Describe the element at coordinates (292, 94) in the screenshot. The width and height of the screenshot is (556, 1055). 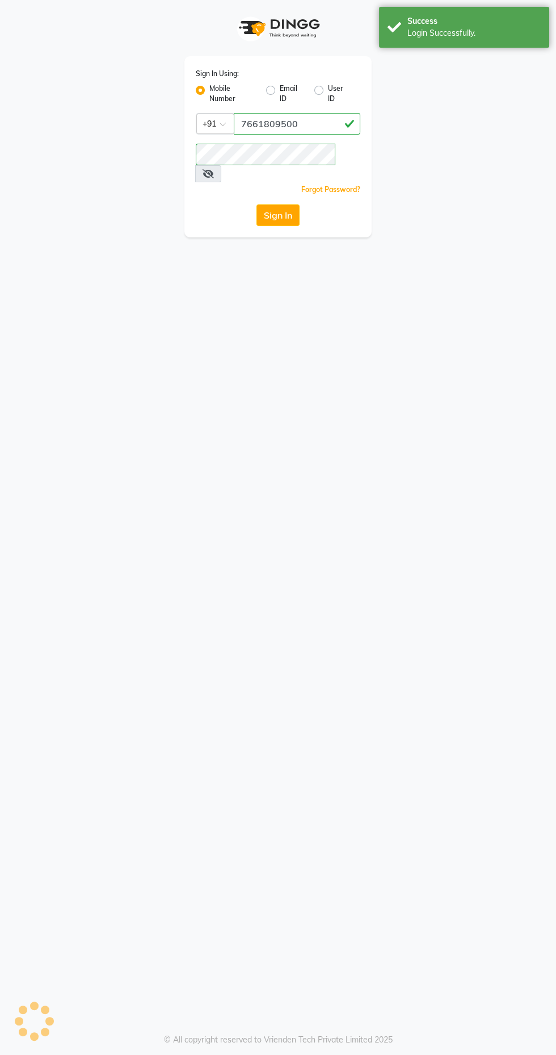
I see `label: Email ID` at that location.